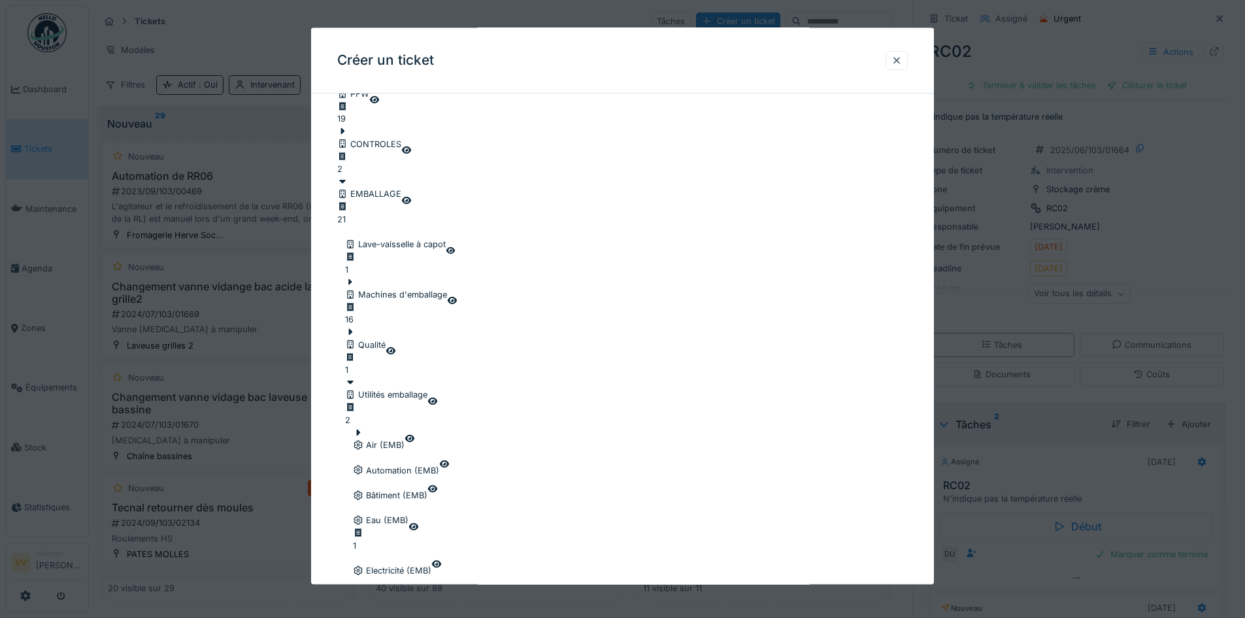 This screenshot has width=1245, height=618. What do you see at coordinates (379, 445) in the screenshot?
I see `div: Air (EMB)` at bounding box center [379, 445].